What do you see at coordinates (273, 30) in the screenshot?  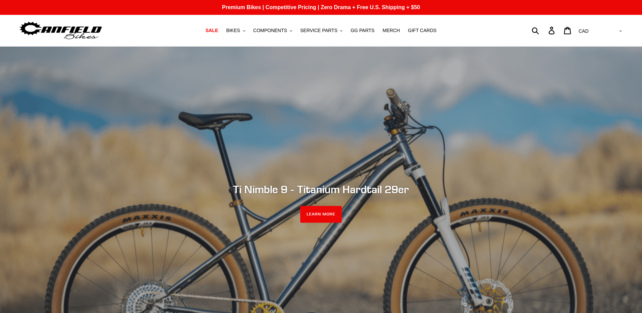 I see `button: COMPONENTS` at bounding box center [273, 30].